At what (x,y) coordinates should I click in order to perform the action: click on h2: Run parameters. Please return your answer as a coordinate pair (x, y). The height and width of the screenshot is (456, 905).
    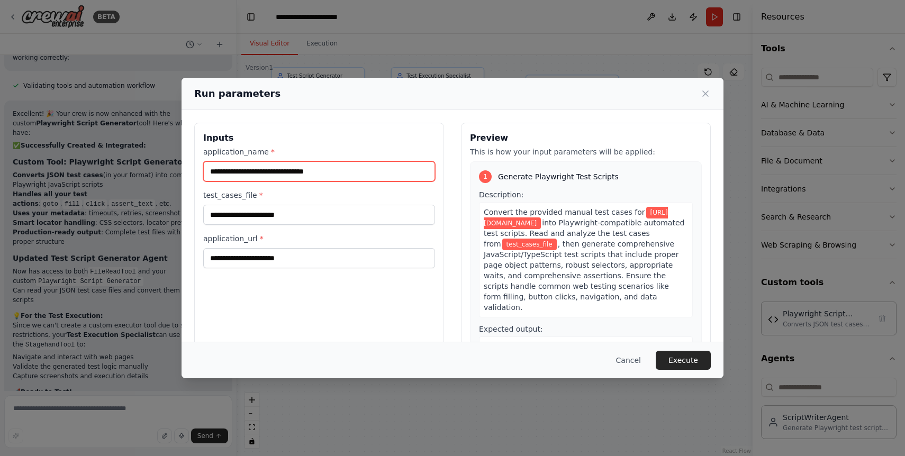
    Looking at the image, I should click on (237, 94).